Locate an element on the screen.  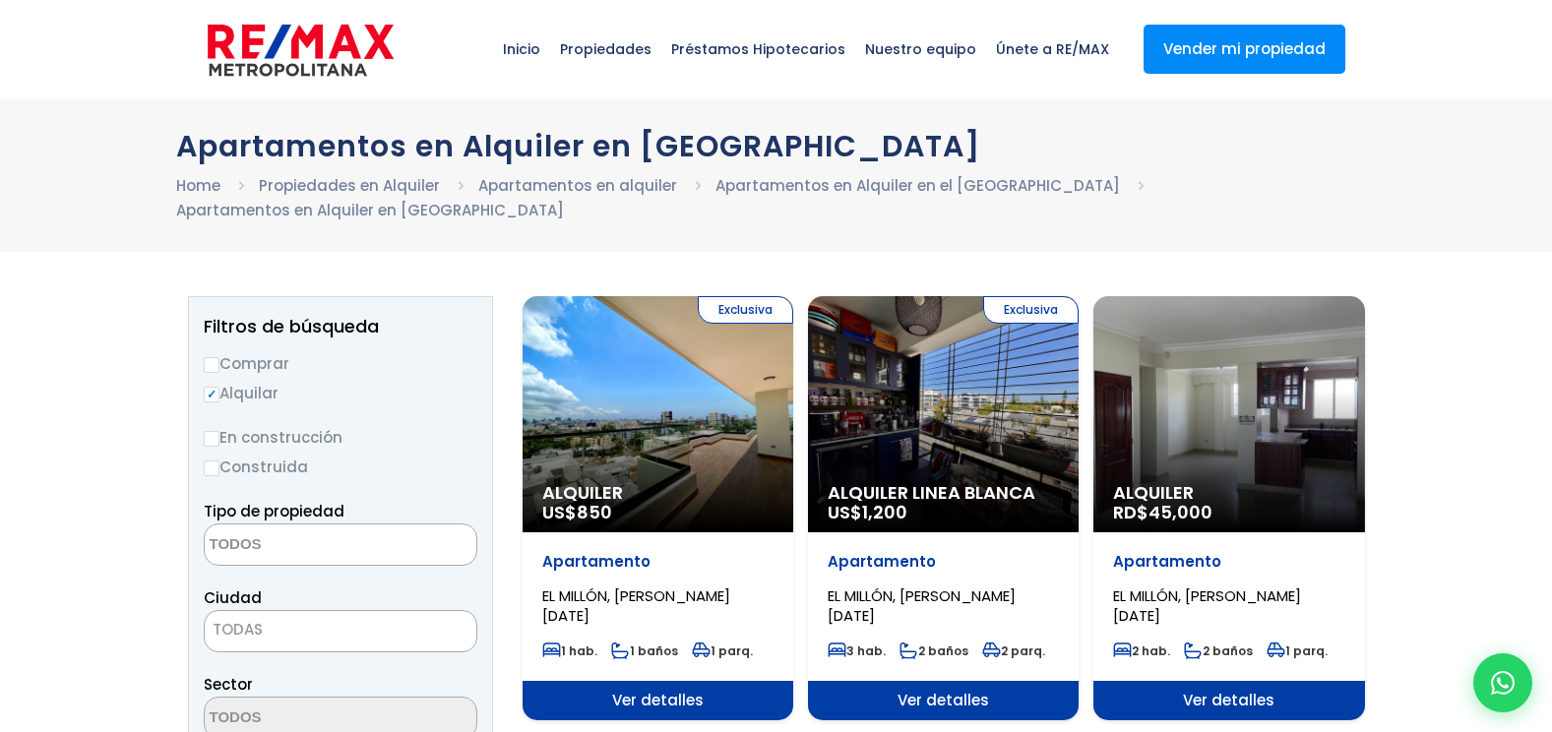
input: En construcción is located at coordinates (212, 439).